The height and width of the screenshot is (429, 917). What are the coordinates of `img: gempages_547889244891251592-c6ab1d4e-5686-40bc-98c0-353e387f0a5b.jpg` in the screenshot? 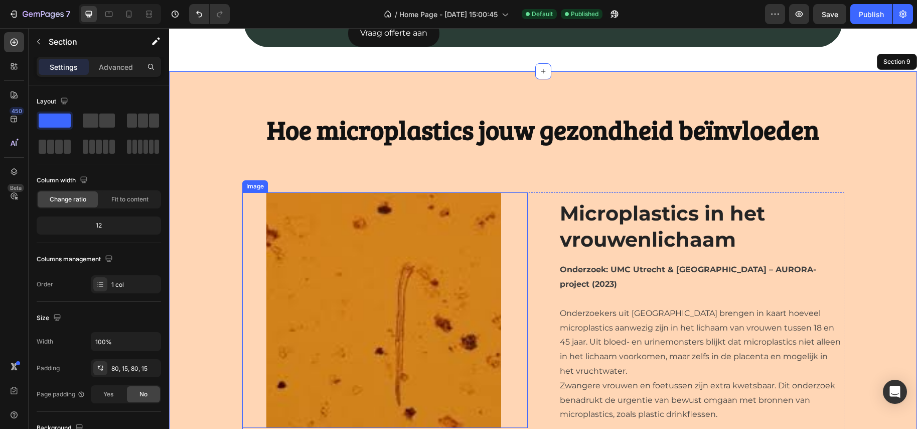 It's located at (215, 282).